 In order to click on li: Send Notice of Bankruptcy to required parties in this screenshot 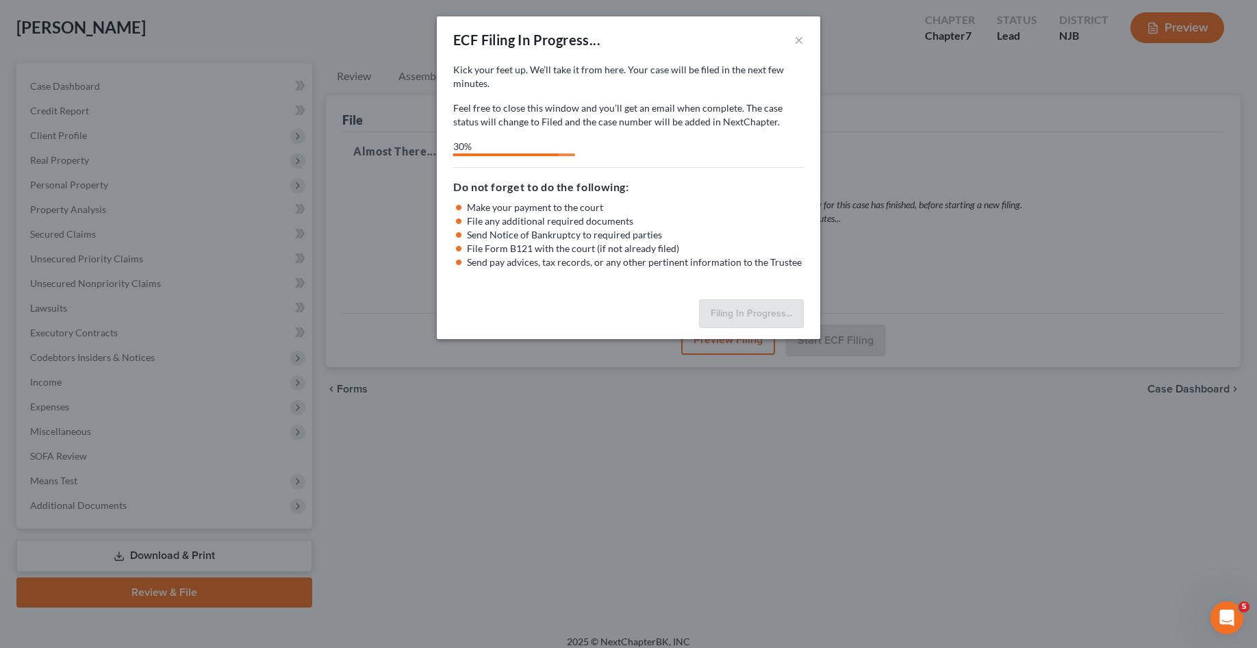, I will do `click(635, 235)`.